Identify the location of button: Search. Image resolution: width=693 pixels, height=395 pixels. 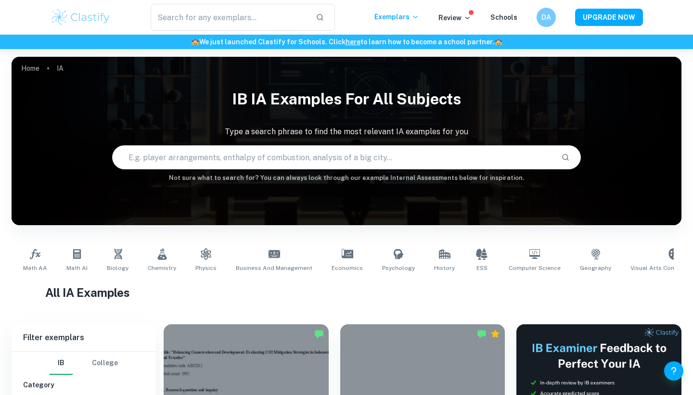
(565, 157).